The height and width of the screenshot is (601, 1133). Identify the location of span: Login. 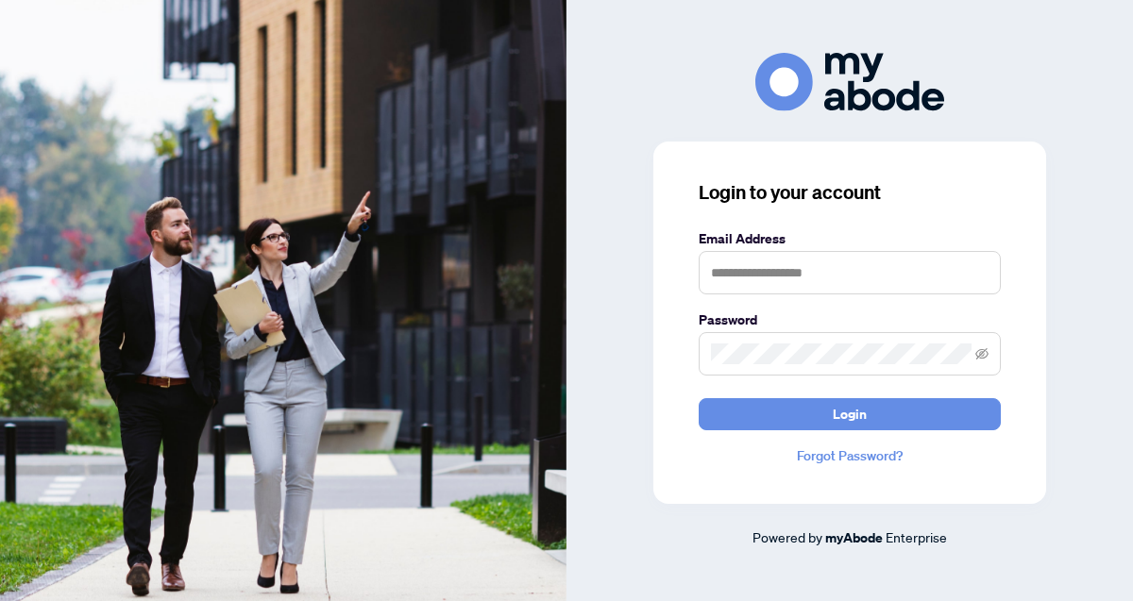
(850, 414).